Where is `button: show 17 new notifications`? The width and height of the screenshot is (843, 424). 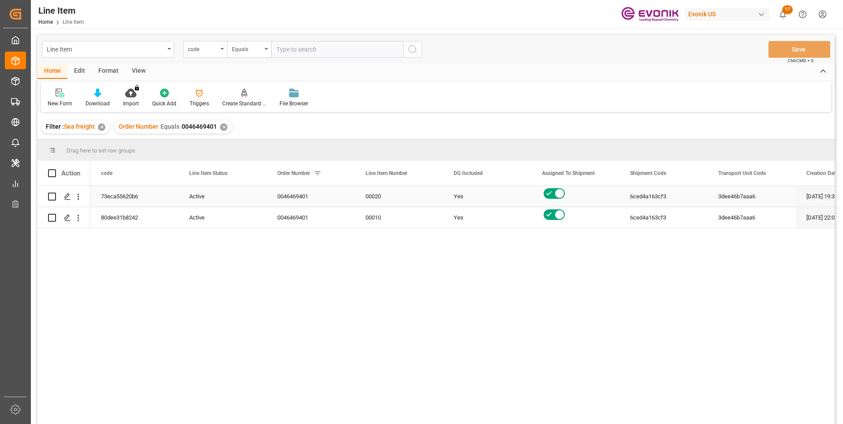
button: show 17 new notifications is located at coordinates (783, 14).